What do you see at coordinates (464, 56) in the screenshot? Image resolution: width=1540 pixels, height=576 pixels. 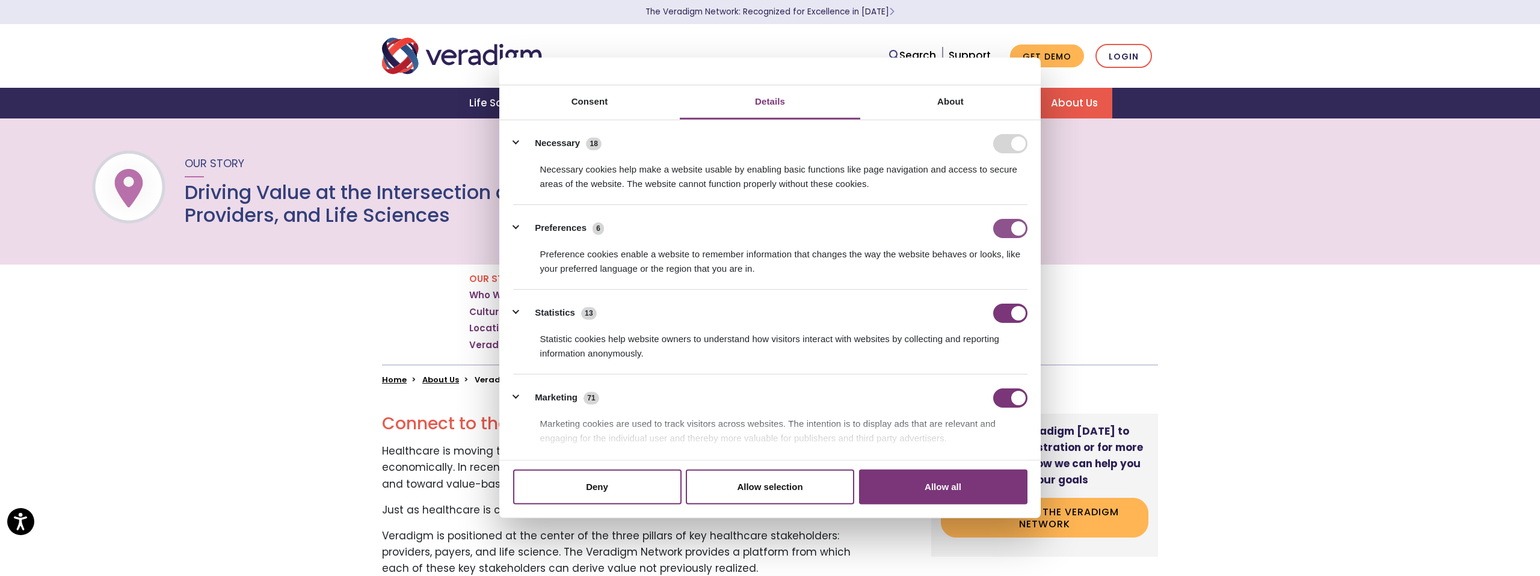 I see `a: Veradigm logo` at bounding box center [464, 56].